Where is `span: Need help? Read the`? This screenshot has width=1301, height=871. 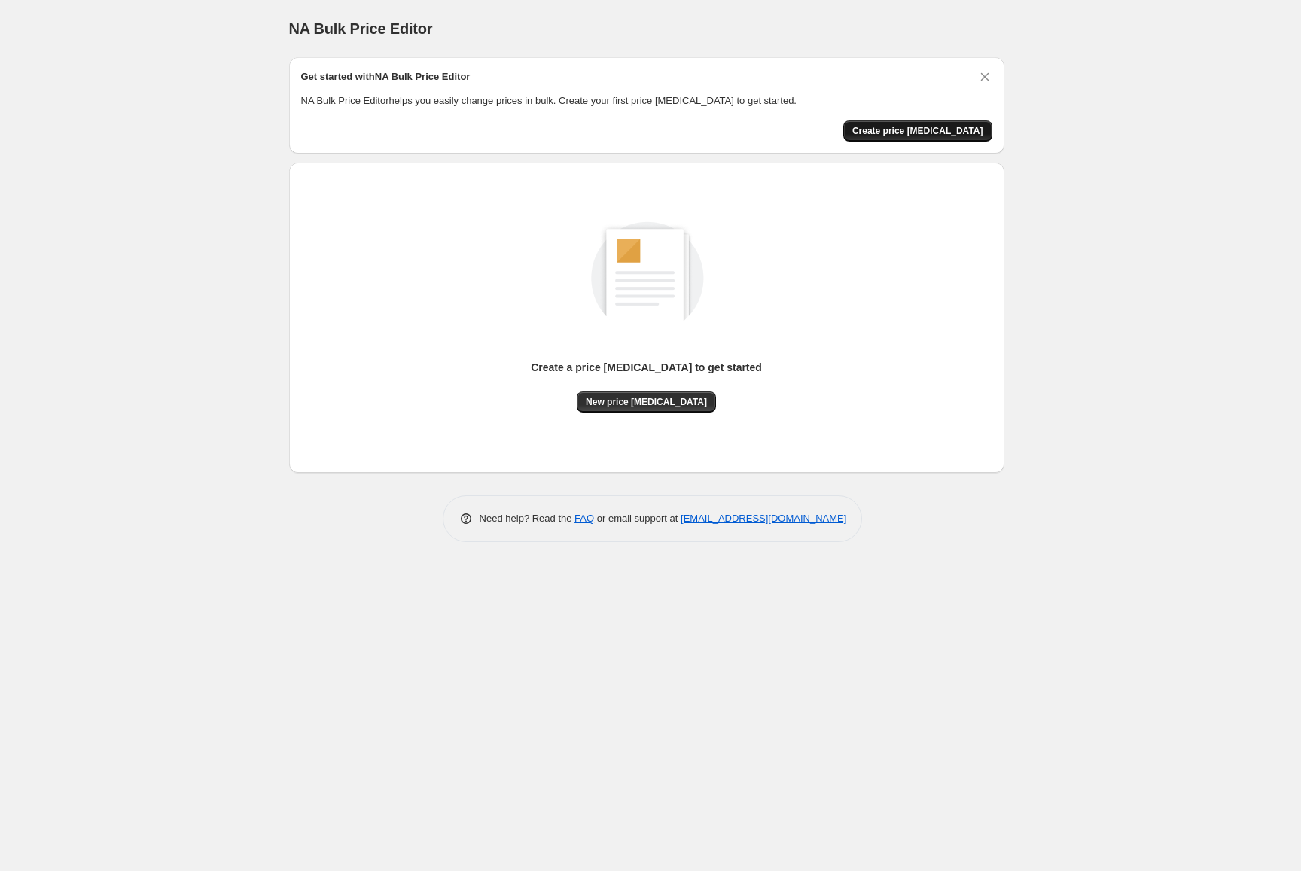 span: Need help? Read the is located at coordinates (527, 518).